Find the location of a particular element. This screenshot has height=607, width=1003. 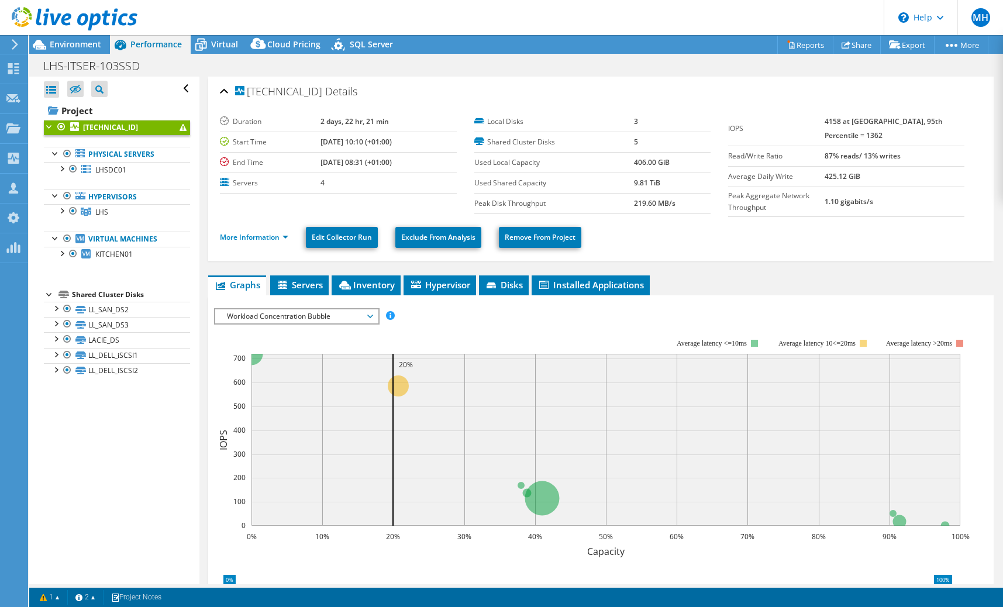

b: 219.60 MB/s is located at coordinates (654, 203).